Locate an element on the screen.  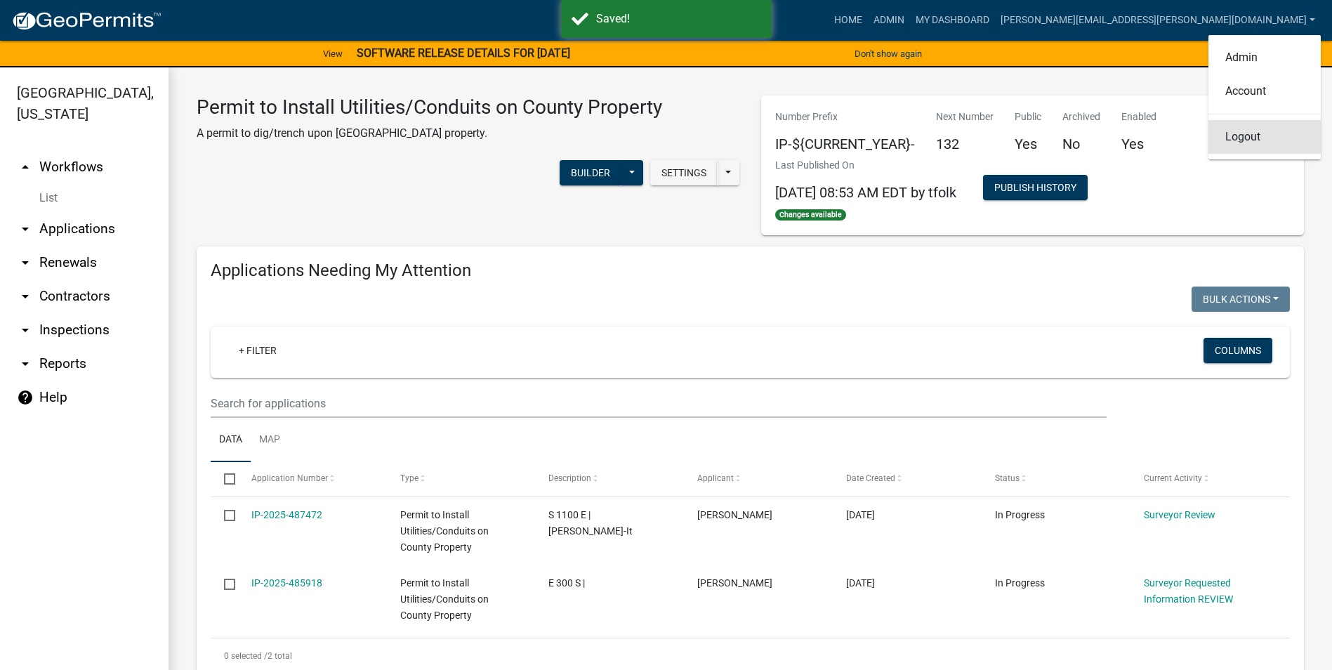
h5: IP-${CURRENT_YEAR}- is located at coordinates (845, 144).